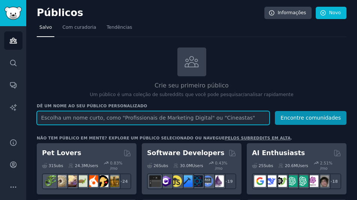 The width and height of the screenshot is (357, 200). I want to click on img: iOSProgramming, so click(186, 181).